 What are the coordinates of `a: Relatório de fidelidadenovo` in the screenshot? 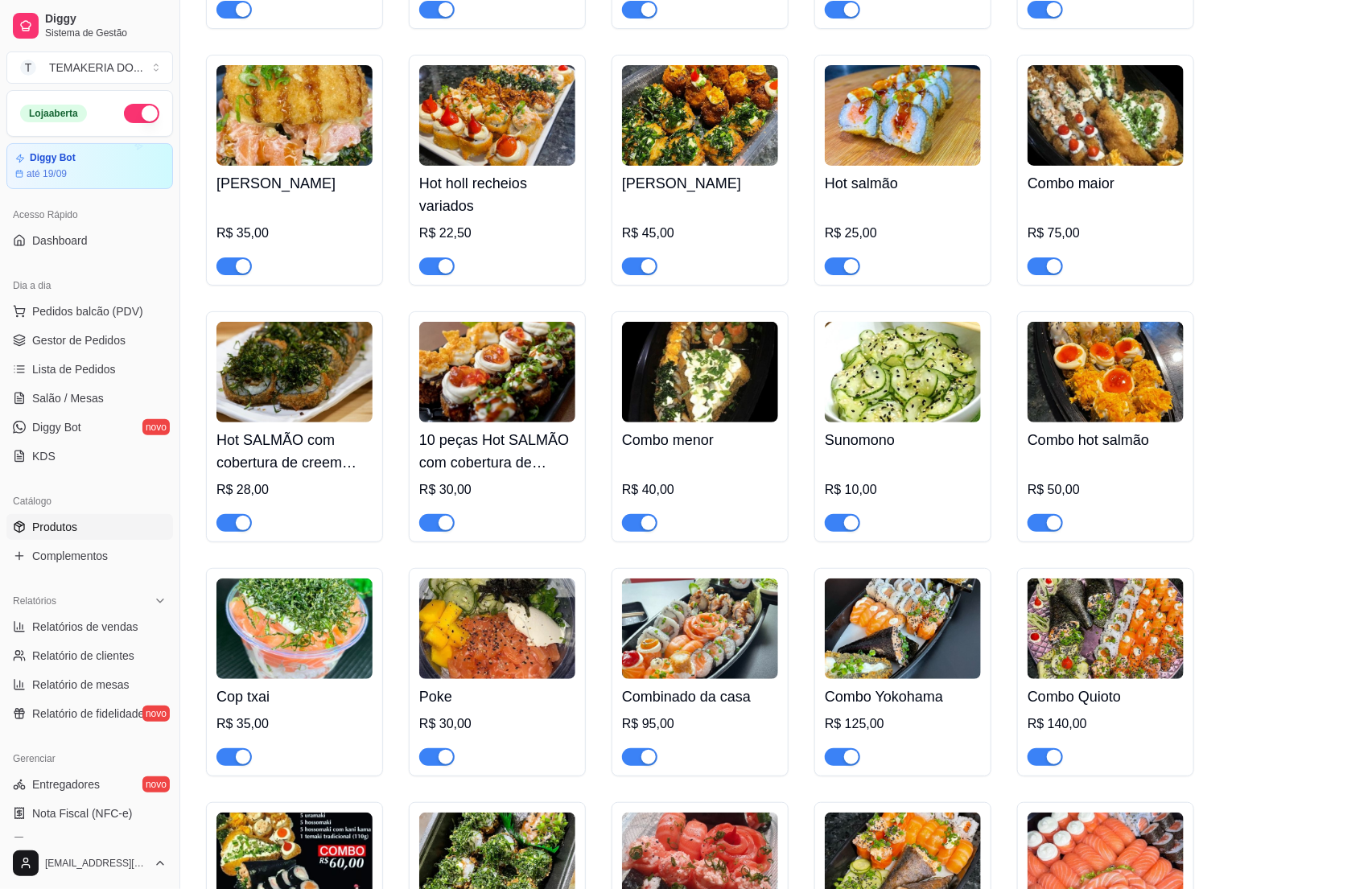 It's located at (89, 714).